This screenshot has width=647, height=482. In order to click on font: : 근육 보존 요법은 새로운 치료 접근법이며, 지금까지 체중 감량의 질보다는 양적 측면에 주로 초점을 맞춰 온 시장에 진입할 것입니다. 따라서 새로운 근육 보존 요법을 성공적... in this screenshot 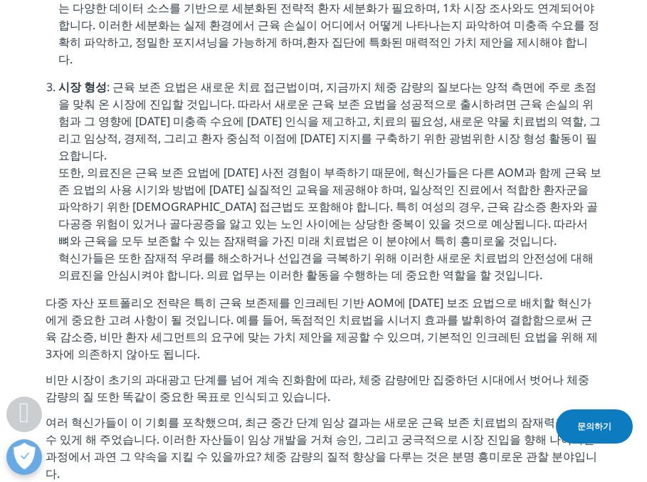, I will do `click(330, 121)`.